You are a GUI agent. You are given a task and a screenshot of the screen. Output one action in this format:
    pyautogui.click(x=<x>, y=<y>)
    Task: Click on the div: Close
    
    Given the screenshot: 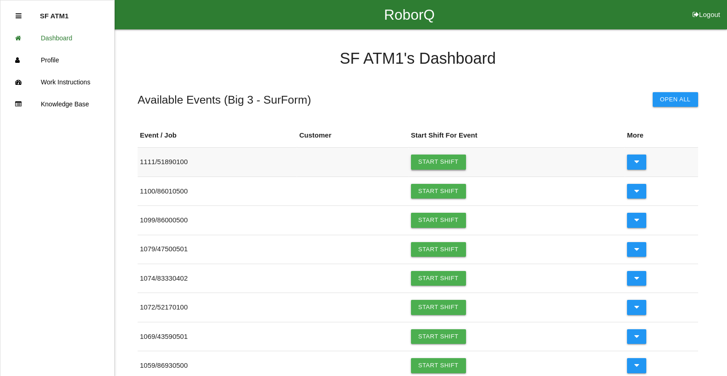 What is the action you would take?
    pyautogui.click(x=18, y=16)
    